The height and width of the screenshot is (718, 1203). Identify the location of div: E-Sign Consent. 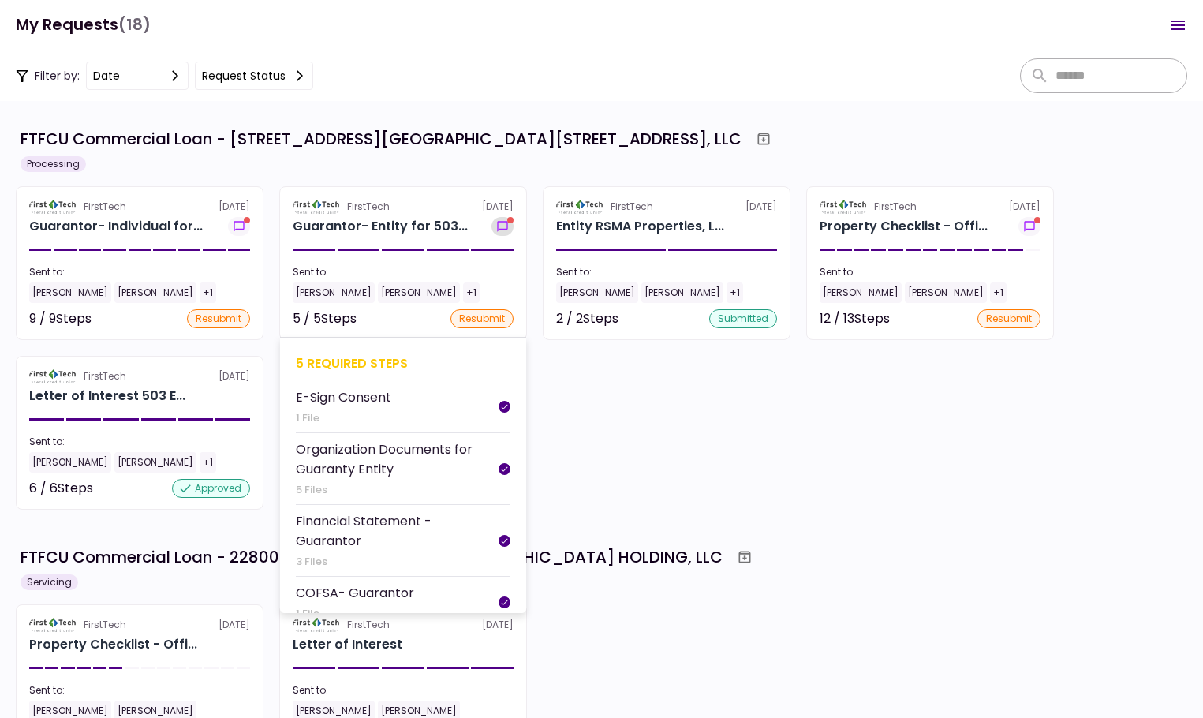
(343, 397).